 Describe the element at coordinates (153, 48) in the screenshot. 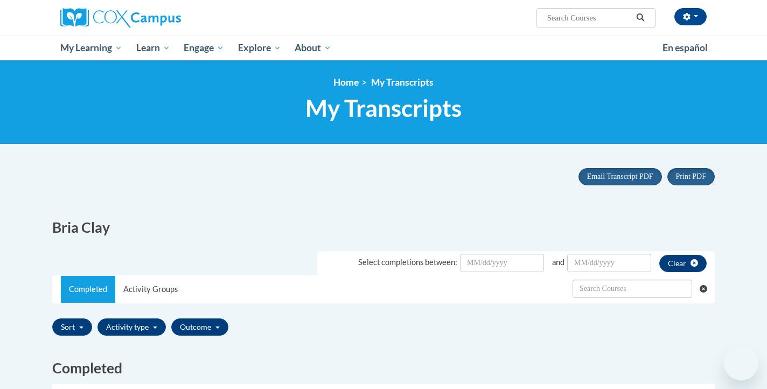

I see `span: Learn` at that location.